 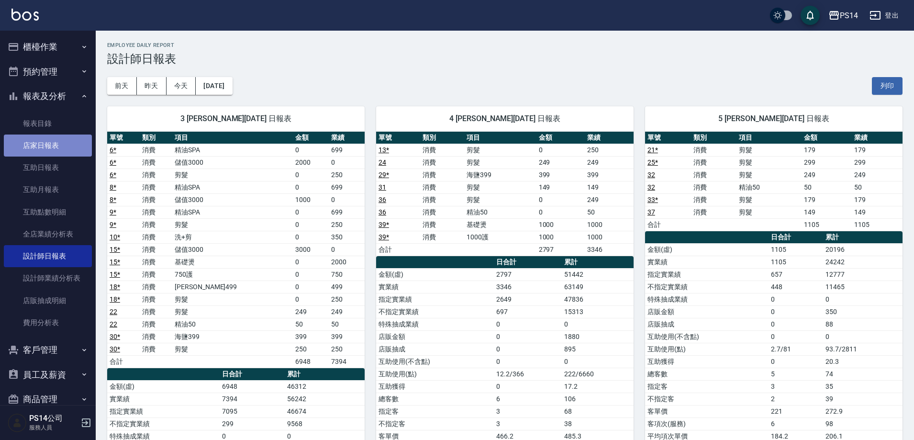 What do you see at coordinates (707, 287) in the screenshot?
I see `td: 不指定實業績` at bounding box center [707, 287].